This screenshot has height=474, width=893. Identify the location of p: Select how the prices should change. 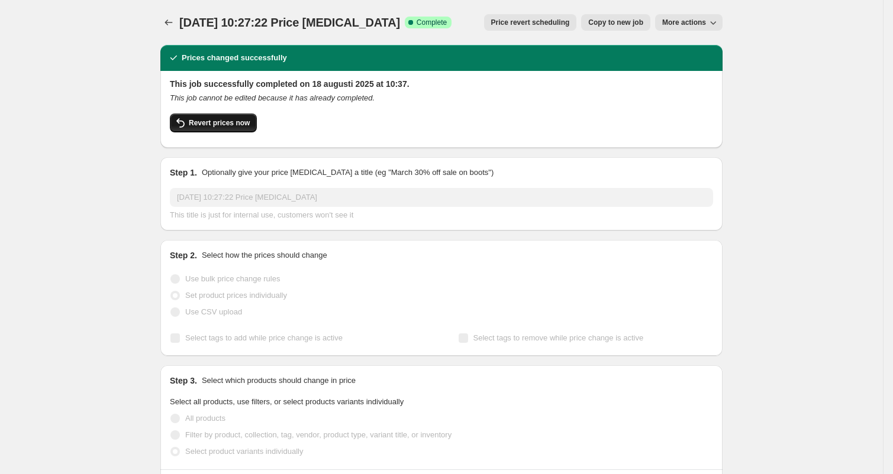
(264, 256).